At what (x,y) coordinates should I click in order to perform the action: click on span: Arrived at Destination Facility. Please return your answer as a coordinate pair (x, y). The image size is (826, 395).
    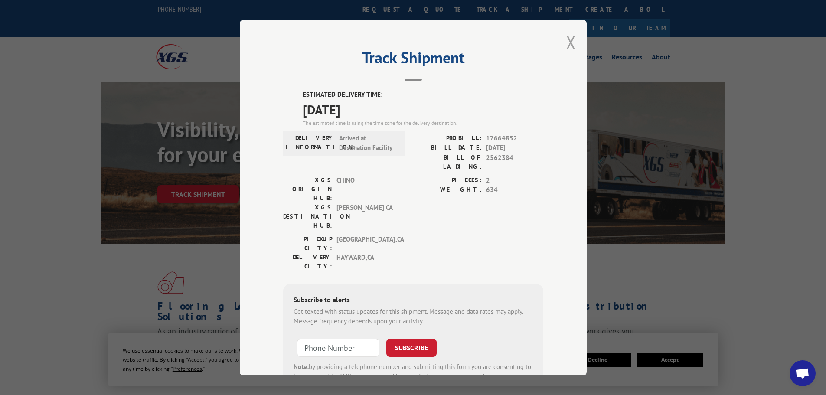
    Looking at the image, I should click on (368, 143).